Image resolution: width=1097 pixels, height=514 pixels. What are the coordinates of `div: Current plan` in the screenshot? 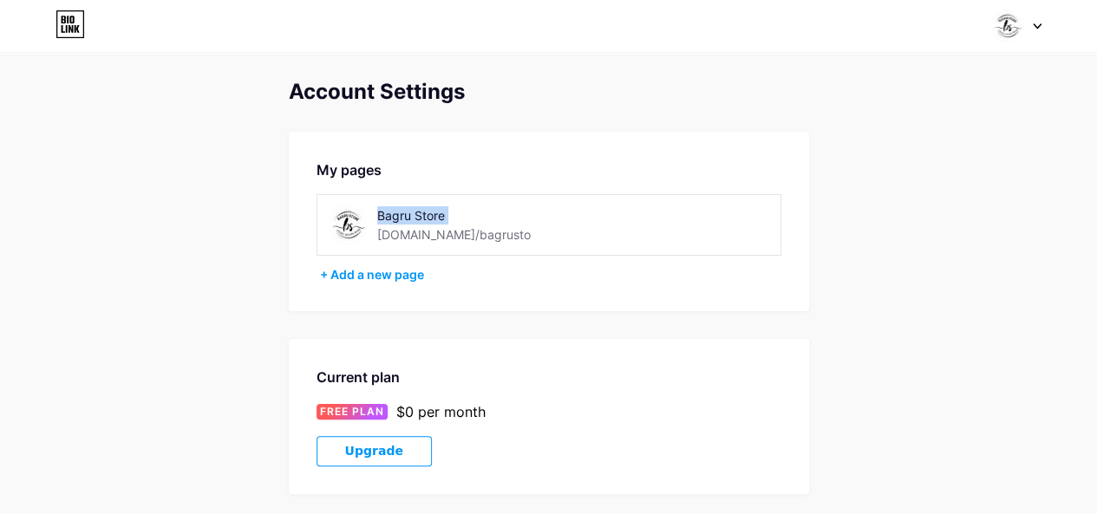 It's located at (549, 377).